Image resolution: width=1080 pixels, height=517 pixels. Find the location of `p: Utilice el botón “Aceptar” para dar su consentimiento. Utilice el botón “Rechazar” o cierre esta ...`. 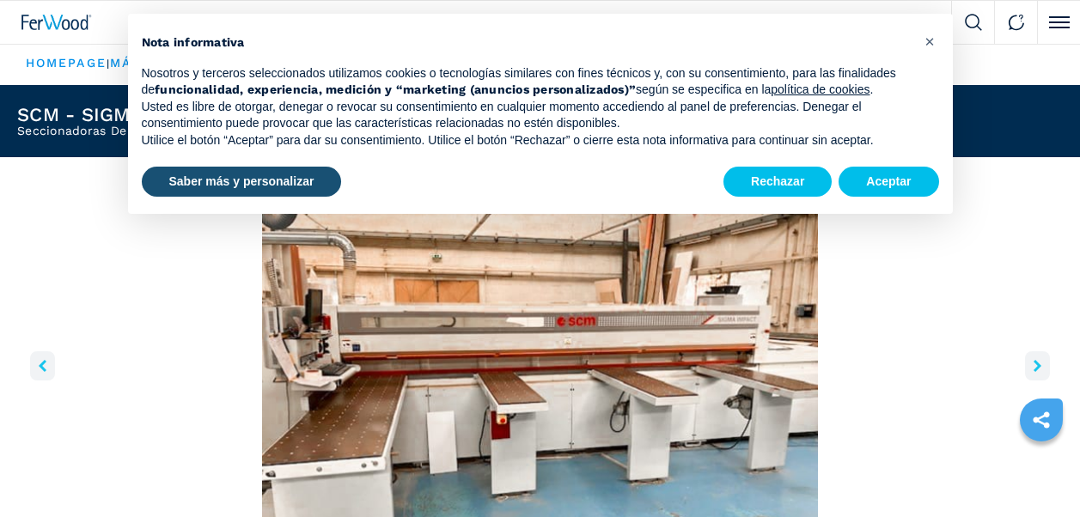

p: Utilice el botón “Aceptar” para dar su consentimiento. Utilice el botón “Rechazar” o cierre esta ... is located at coordinates (527, 141).